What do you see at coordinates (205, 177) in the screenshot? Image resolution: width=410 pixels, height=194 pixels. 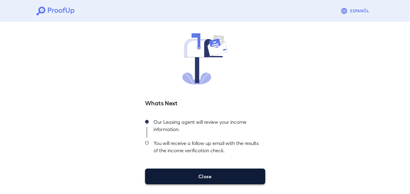 I see `button: Close` at bounding box center [205, 177].